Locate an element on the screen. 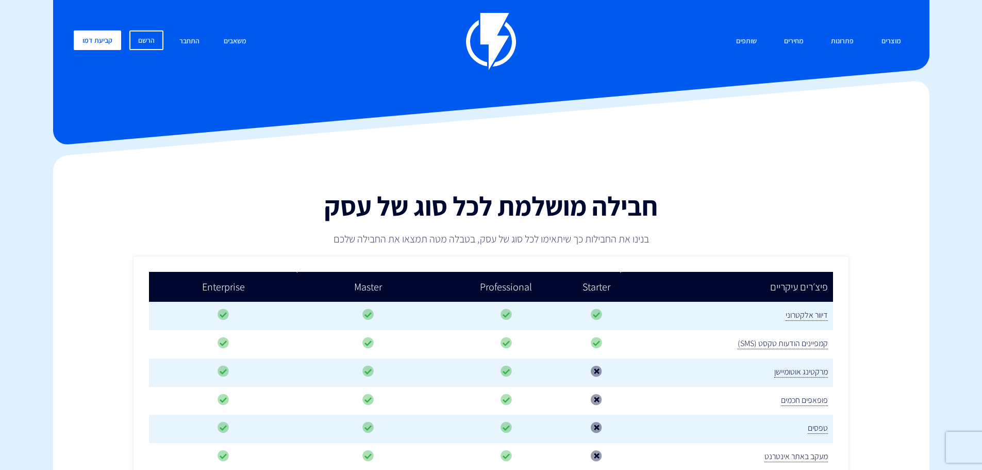 This screenshot has height=470, width=982. a: מחירים is located at coordinates (794, 41).